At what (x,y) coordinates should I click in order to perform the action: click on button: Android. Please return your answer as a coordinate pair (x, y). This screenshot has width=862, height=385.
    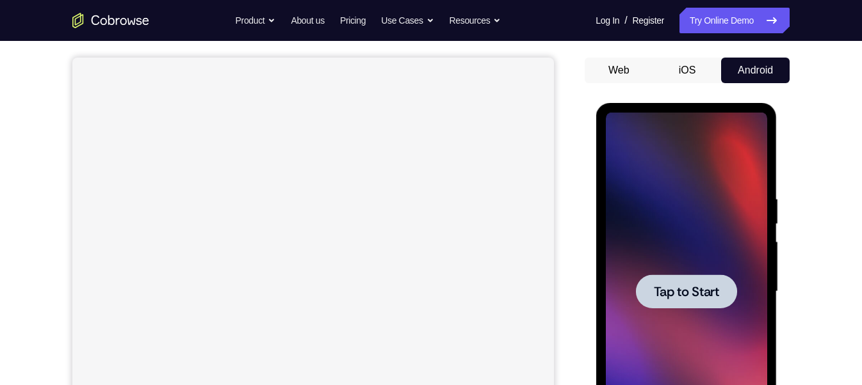
    Looking at the image, I should click on (755, 70).